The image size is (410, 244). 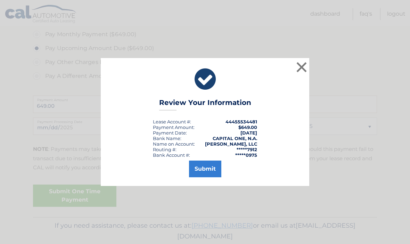 What do you see at coordinates (235, 138) in the screenshot?
I see `strong: CAPITAL ONE, N.A.` at bounding box center [235, 138].